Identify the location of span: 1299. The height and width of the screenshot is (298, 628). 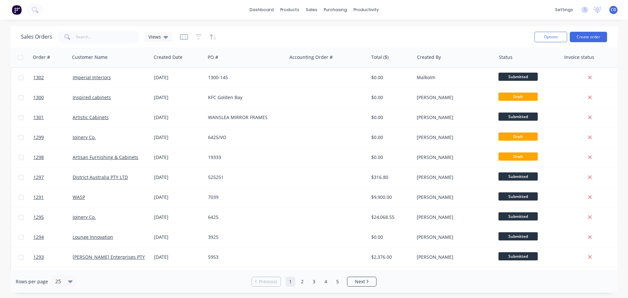
(39, 137).